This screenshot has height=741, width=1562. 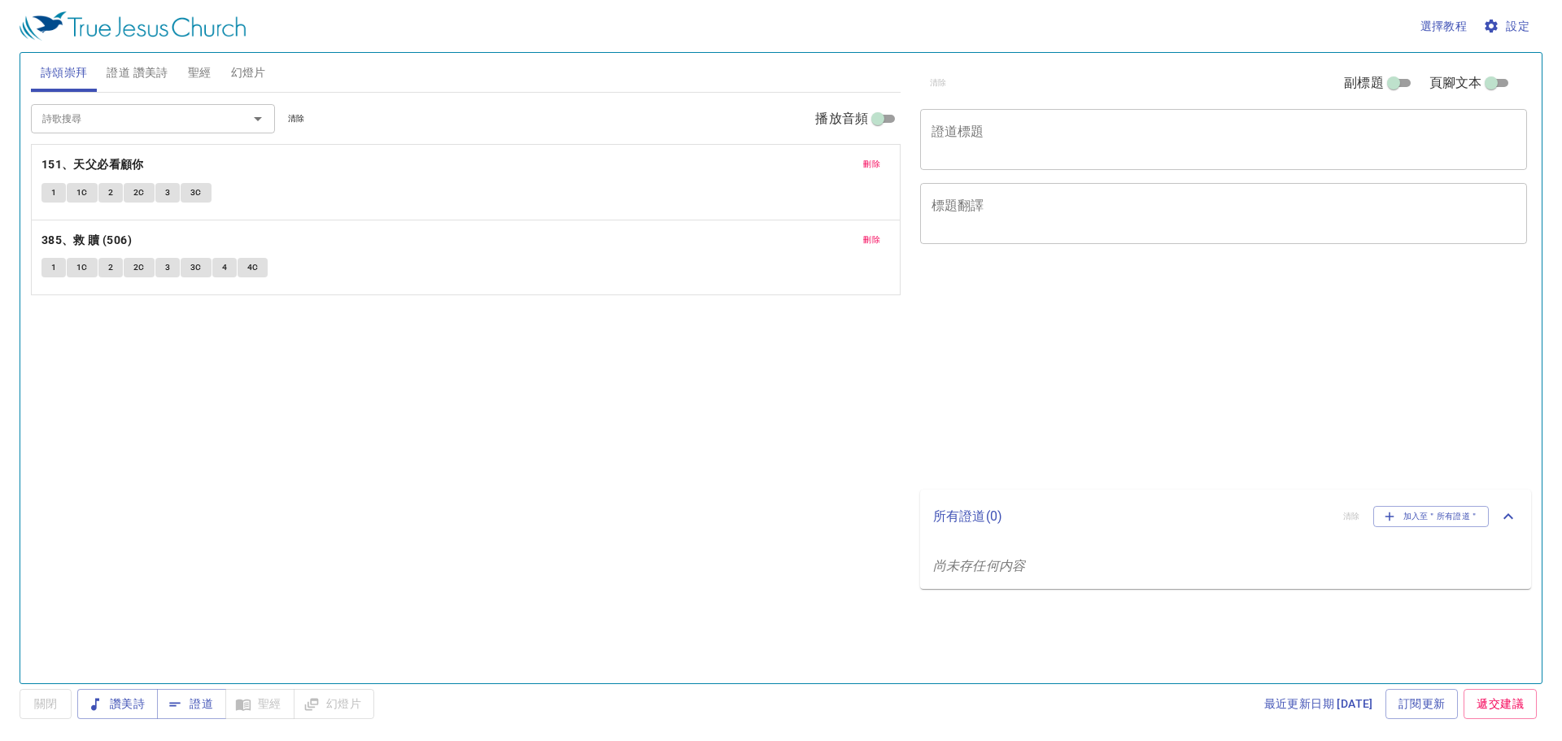 What do you see at coordinates (191, 704) in the screenshot?
I see `button: 證道` at bounding box center [191, 704].